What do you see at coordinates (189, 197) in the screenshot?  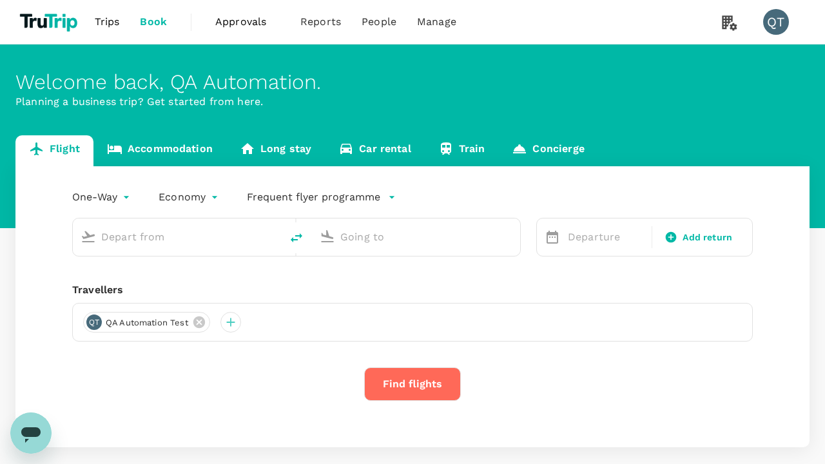 I see `div: Economy` at bounding box center [189, 197].